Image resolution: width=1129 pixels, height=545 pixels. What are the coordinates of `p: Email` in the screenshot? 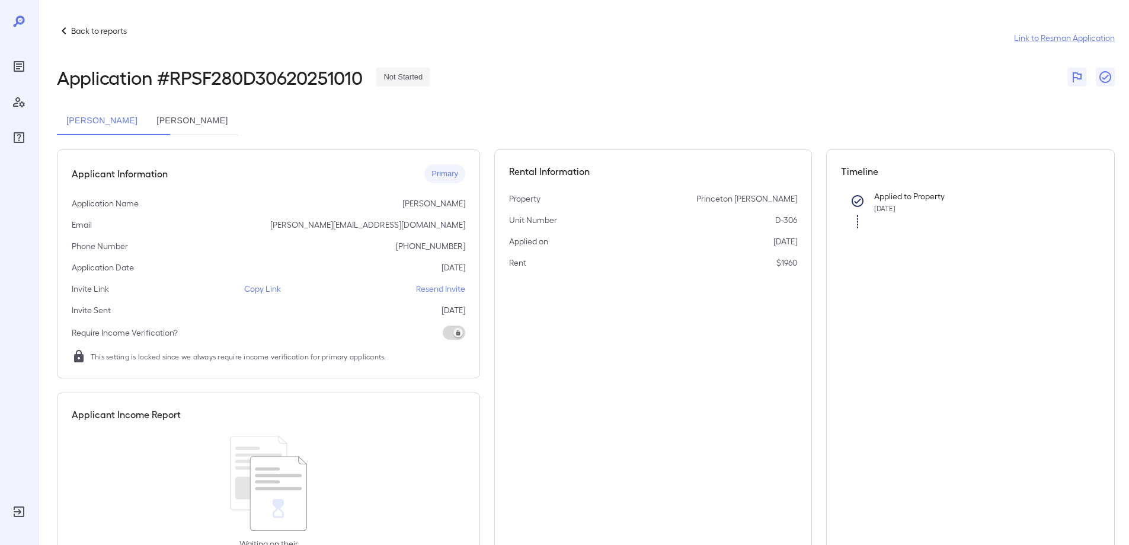 It's located at (82, 225).